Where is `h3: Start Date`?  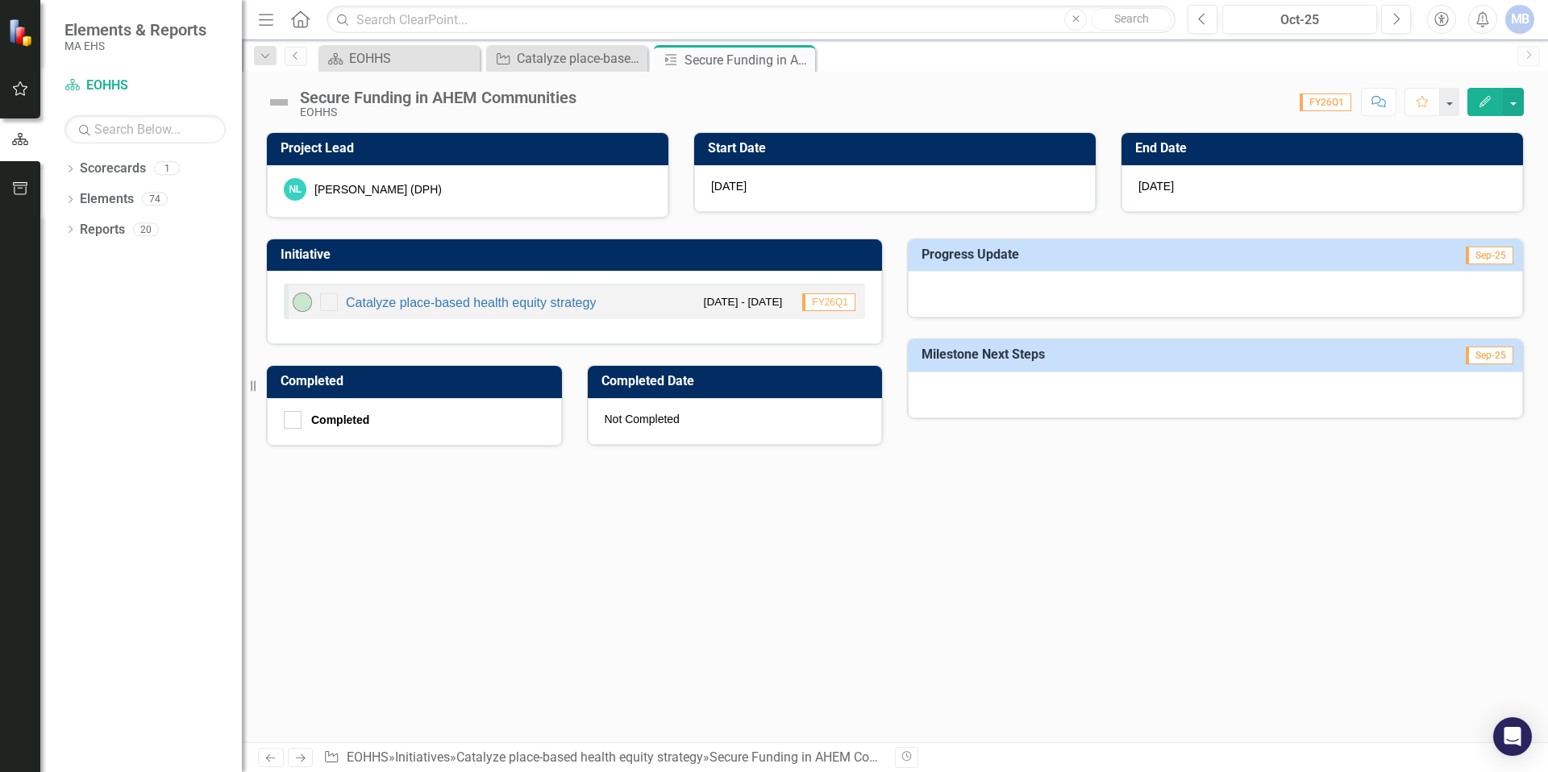 h3: Start Date is located at coordinates (897, 148).